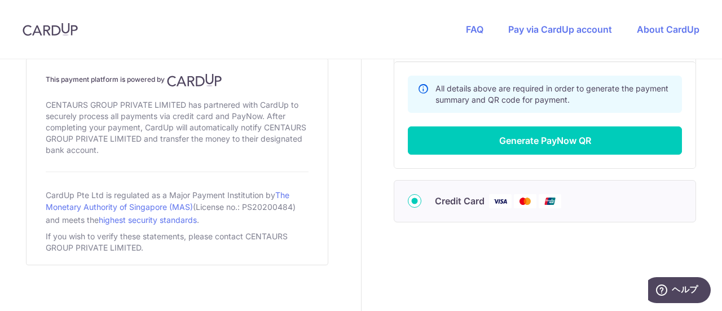  Describe the element at coordinates (474, 29) in the screenshot. I see `a: FAQ` at that location.